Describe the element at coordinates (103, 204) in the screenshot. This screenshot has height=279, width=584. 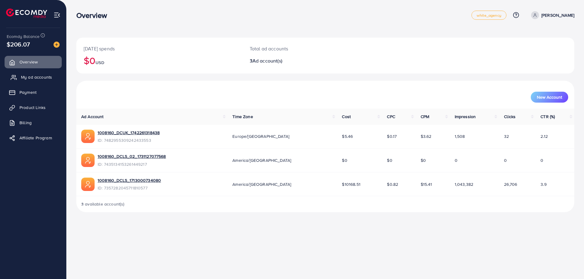
I see `span: 3 available account(s)` at that location.